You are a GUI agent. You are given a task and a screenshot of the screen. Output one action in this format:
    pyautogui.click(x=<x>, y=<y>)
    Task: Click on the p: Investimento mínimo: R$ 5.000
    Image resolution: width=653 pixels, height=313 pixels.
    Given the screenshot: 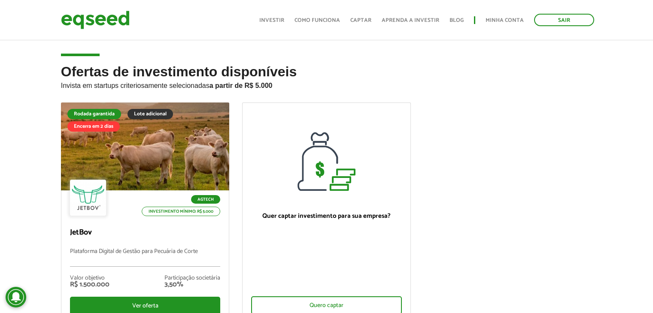 What is the action you would take?
    pyautogui.click(x=181, y=212)
    